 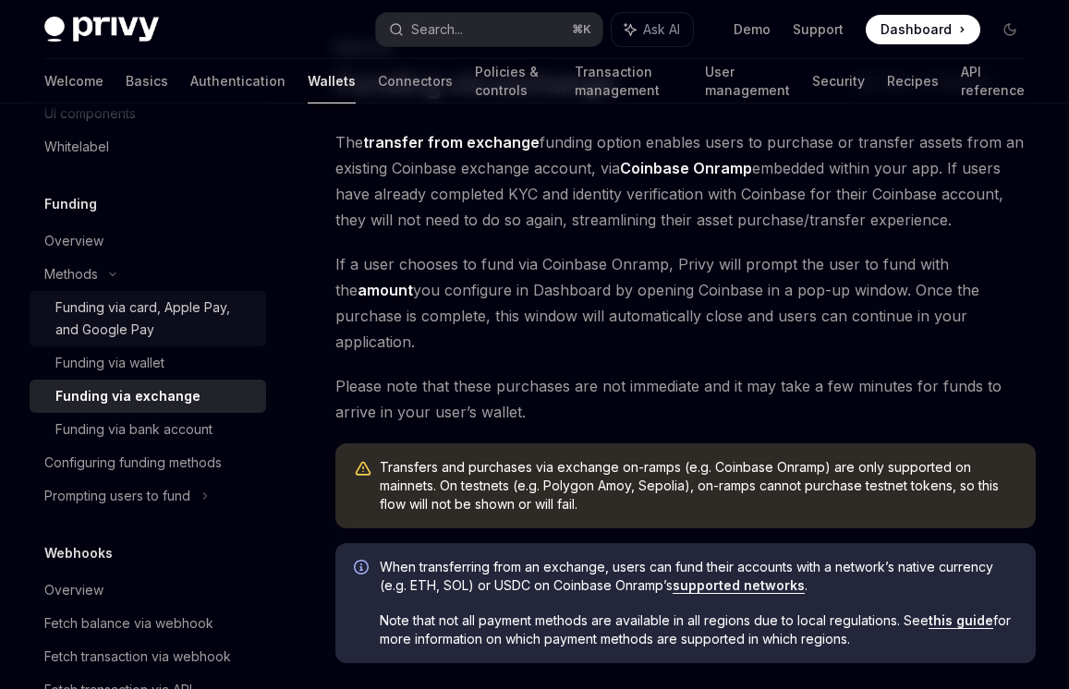 I want to click on a: Authentication, so click(x=237, y=81).